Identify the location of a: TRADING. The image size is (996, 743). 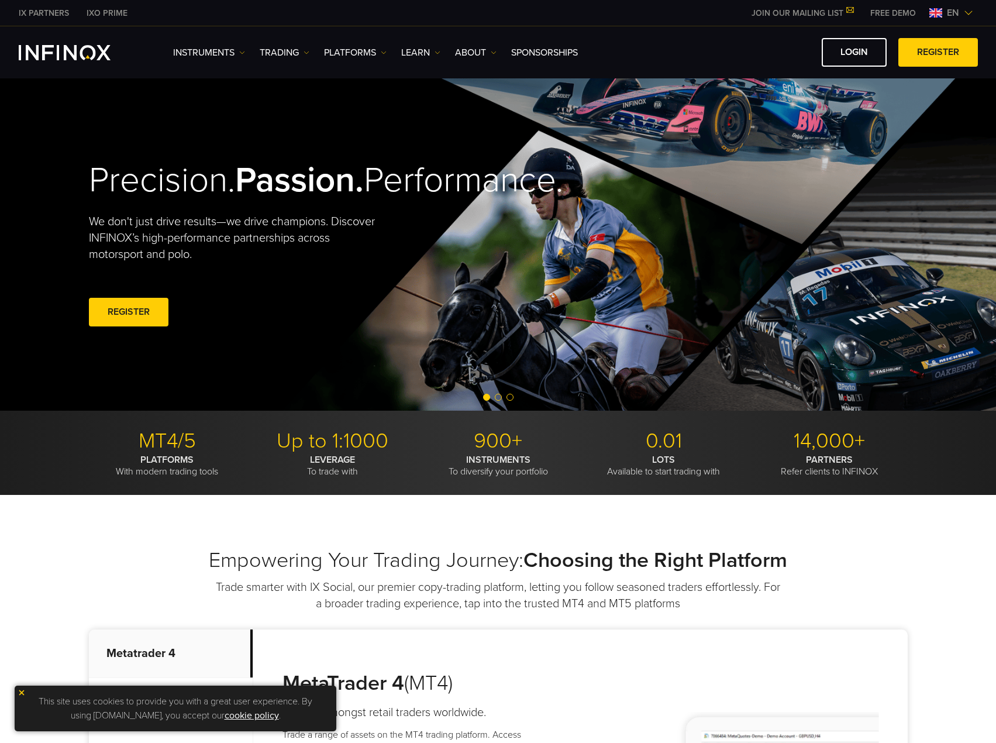
(284, 53).